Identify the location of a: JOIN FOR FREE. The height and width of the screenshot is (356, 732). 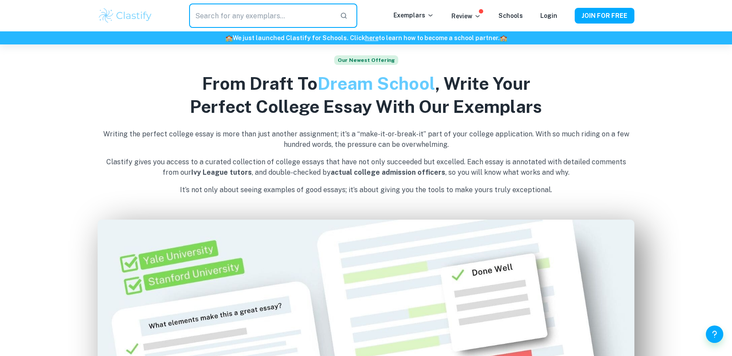
(604, 16).